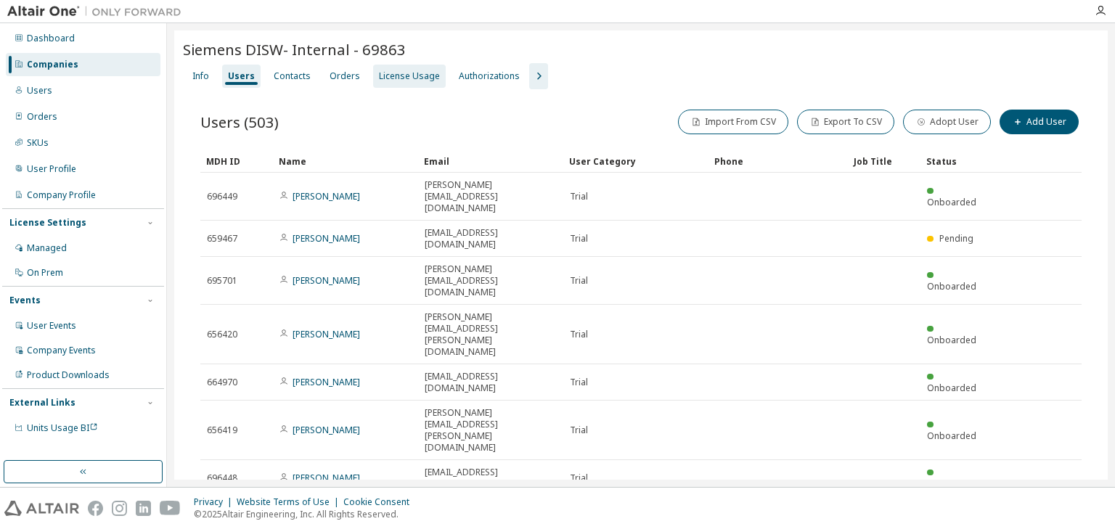 This screenshot has height=529, width=1115. Describe the element at coordinates (143, 508) in the screenshot. I see `img: linkedin.svg` at that location.